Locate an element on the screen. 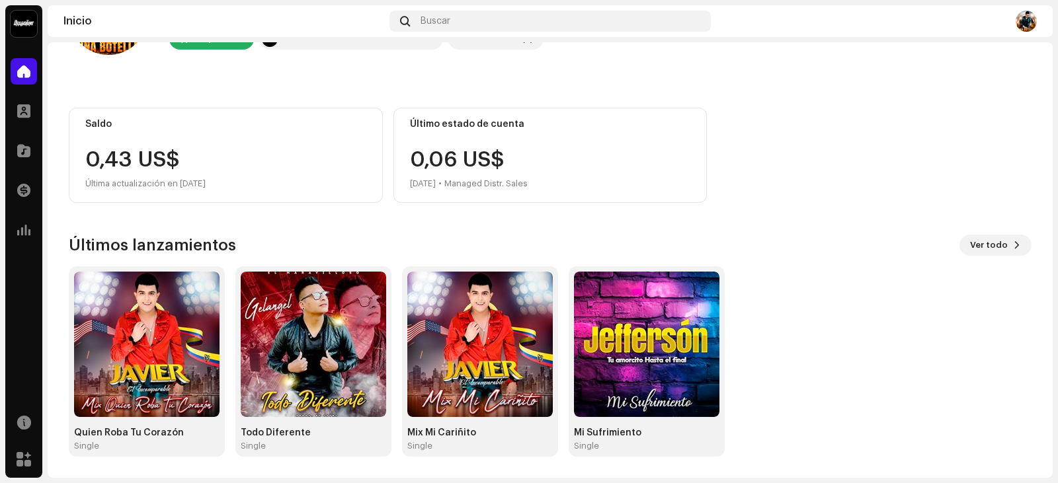  img: e6ee2202-0012-4657-ab9d-8f2aae603596 is located at coordinates (1026, 21).